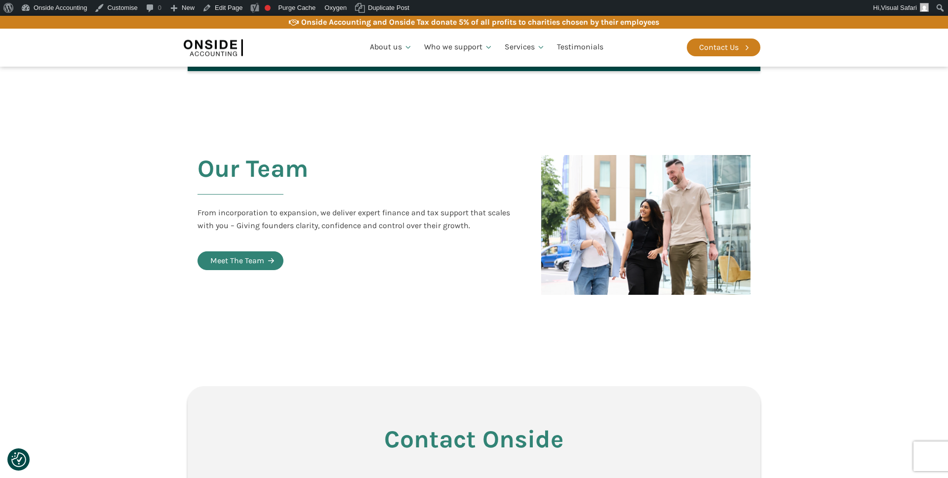 Image resolution: width=948 pixels, height=478 pixels. What do you see at coordinates (240, 261) in the screenshot?
I see `a: Meet The Team` at bounding box center [240, 261].